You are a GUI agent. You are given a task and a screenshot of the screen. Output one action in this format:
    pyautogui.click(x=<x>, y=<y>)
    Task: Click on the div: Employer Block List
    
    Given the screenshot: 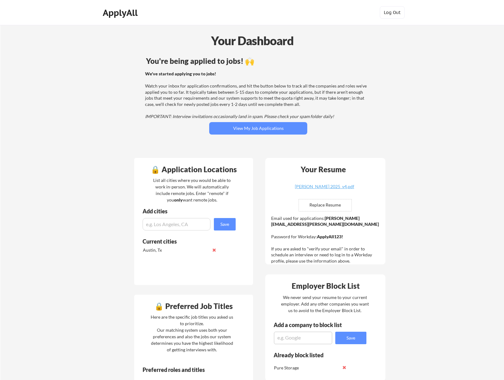 What is the action you would take?
    pyautogui.click(x=326, y=286)
    